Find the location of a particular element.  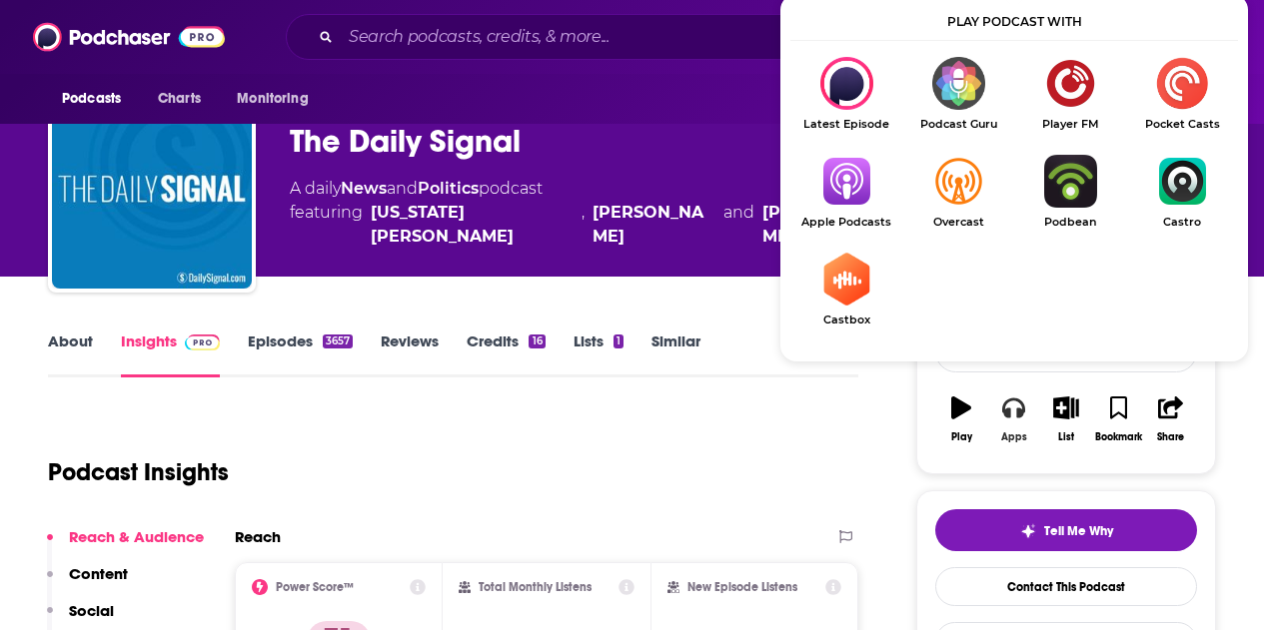

a: Politics is located at coordinates (448, 188).